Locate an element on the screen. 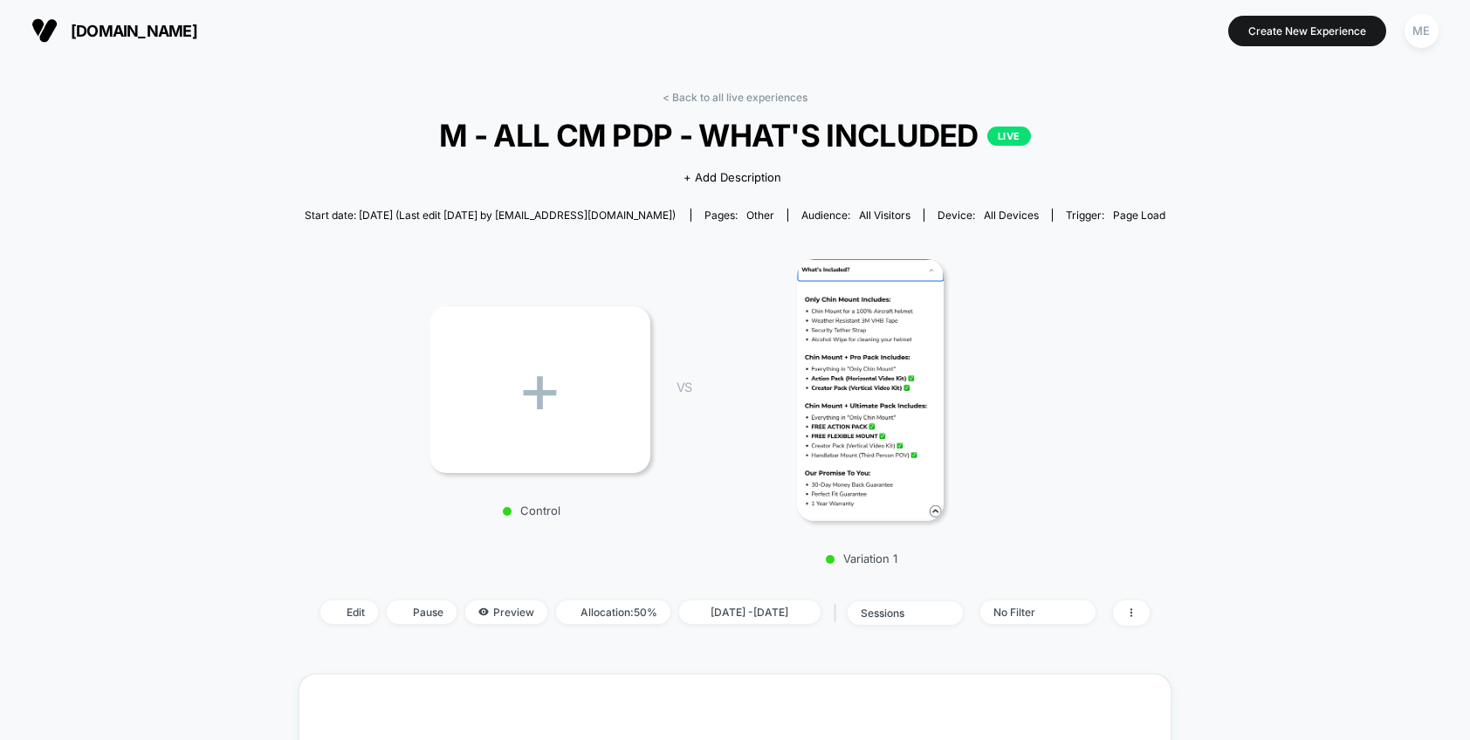 This screenshot has width=1470, height=740. div: ME is located at coordinates (1421, 31).